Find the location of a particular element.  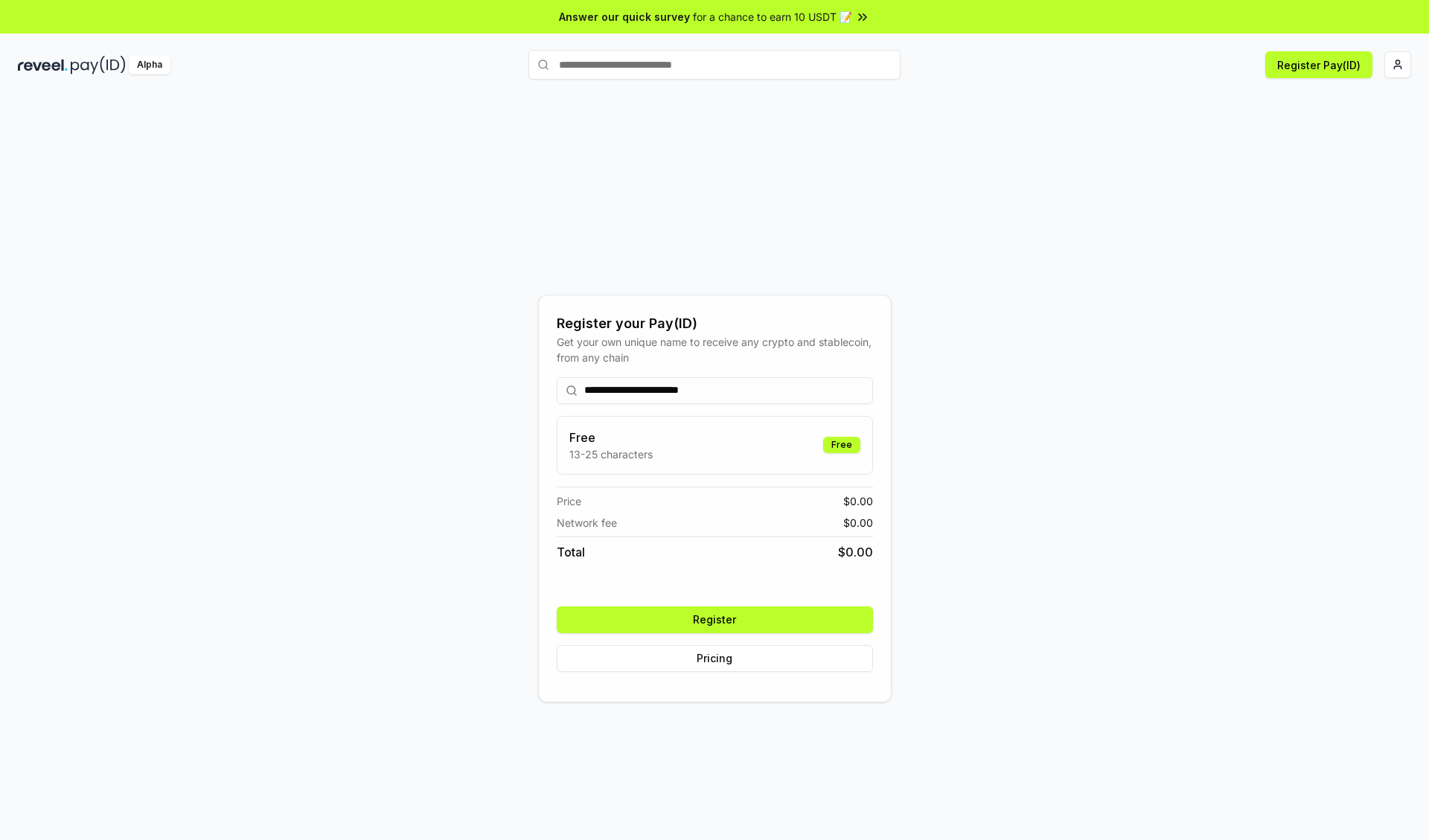

button: Register Pay(ID) is located at coordinates (1318, 64).